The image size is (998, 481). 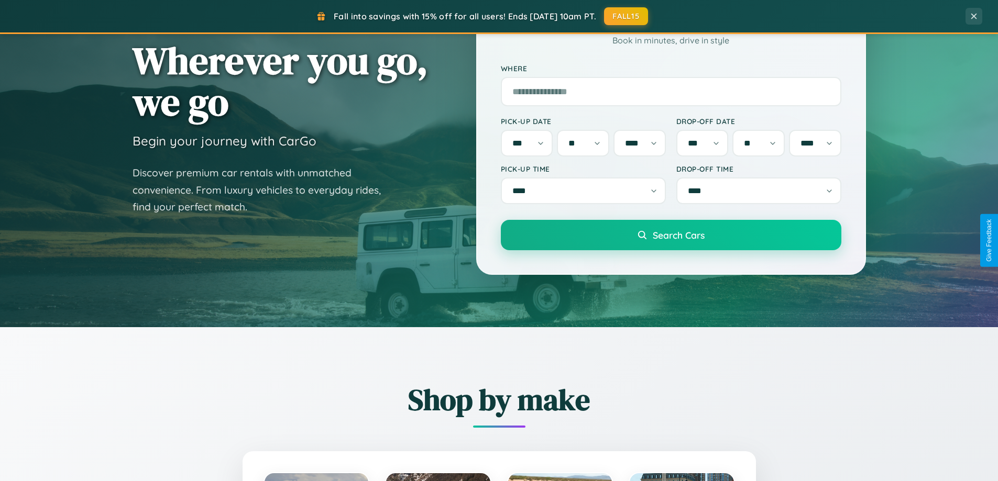 What do you see at coordinates (989, 240) in the screenshot?
I see `div: Give Feedback` at bounding box center [989, 240].